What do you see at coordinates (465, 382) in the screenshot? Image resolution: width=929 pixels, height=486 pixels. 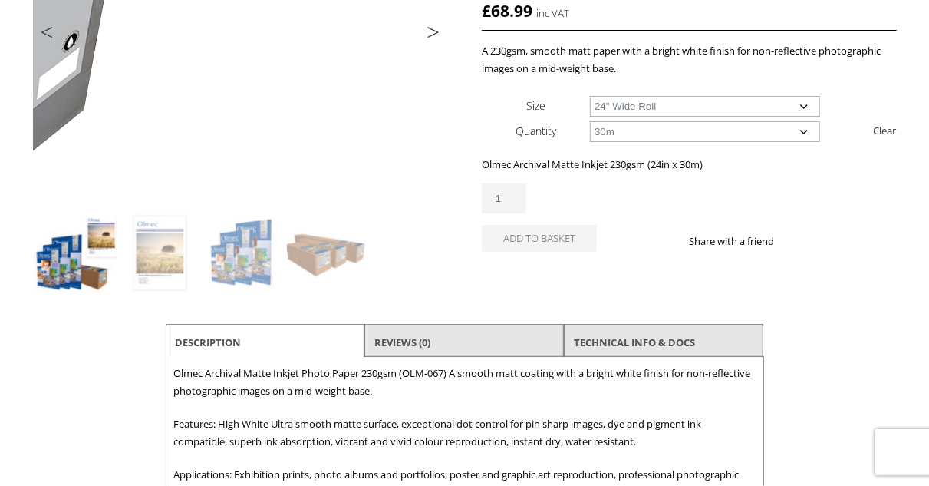 I see `p: Olmec Archival Matte Inkjet Photo Paper 230gsm (OLM-067) A smooth matt coating with a bright whit...` at bounding box center [465, 382].